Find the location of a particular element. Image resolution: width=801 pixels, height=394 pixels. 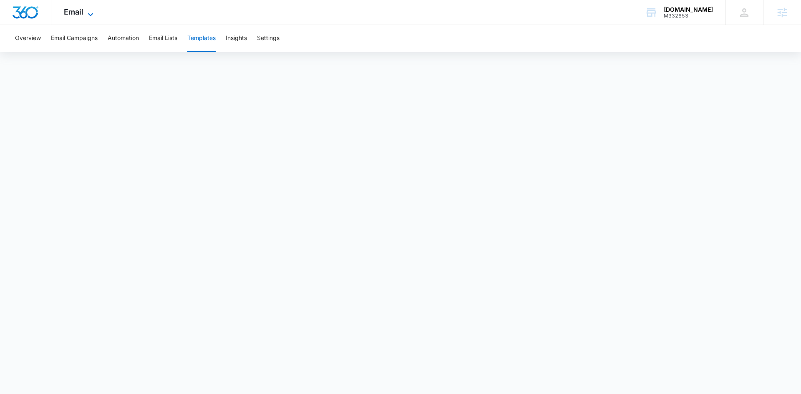

button: Settings is located at coordinates (268, 38).